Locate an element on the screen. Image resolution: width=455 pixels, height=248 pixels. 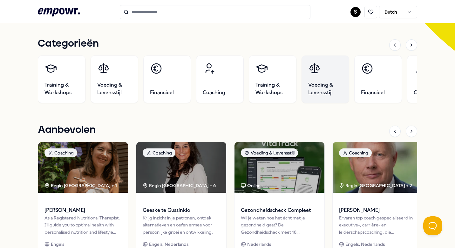
button: S is located at coordinates (355, 12).